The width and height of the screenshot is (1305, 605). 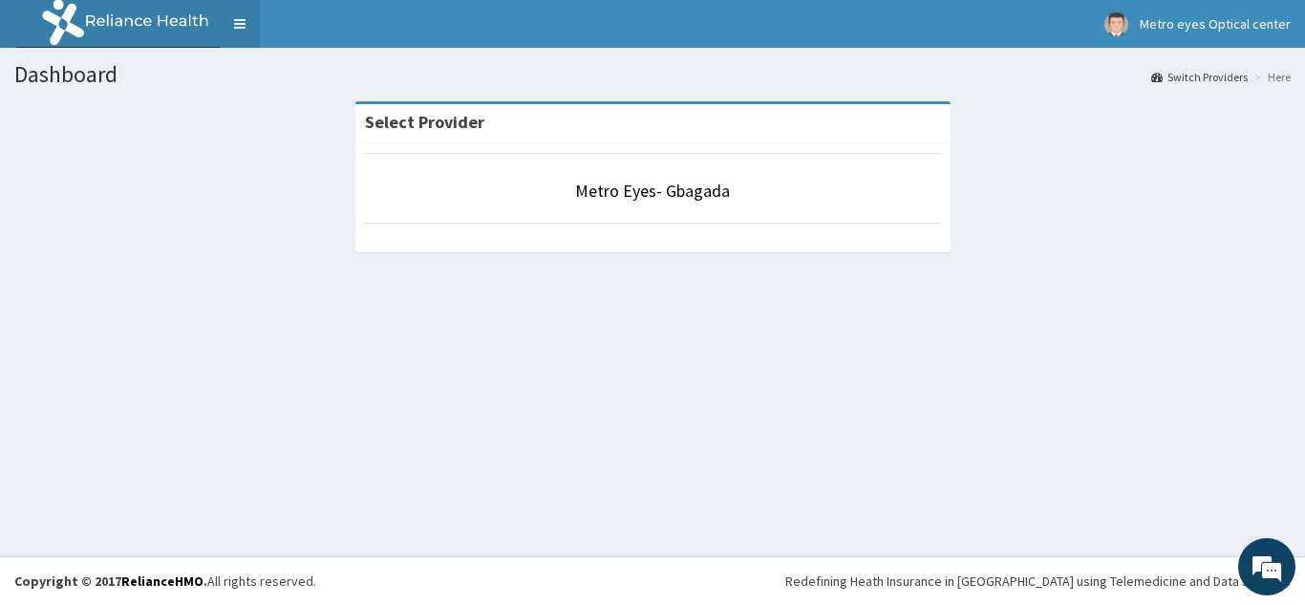 What do you see at coordinates (162, 581) in the screenshot?
I see `a: RelianceHMO` at bounding box center [162, 581].